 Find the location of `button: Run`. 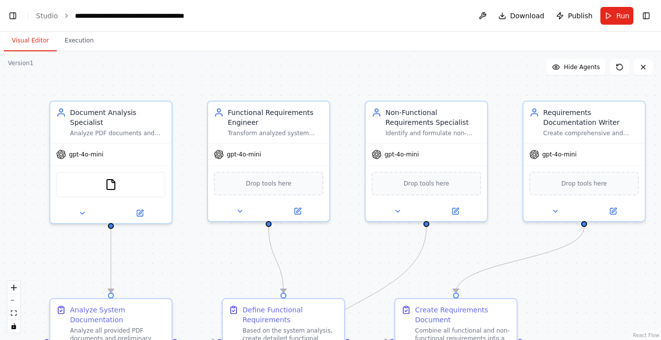

button: Run is located at coordinates (616, 16).